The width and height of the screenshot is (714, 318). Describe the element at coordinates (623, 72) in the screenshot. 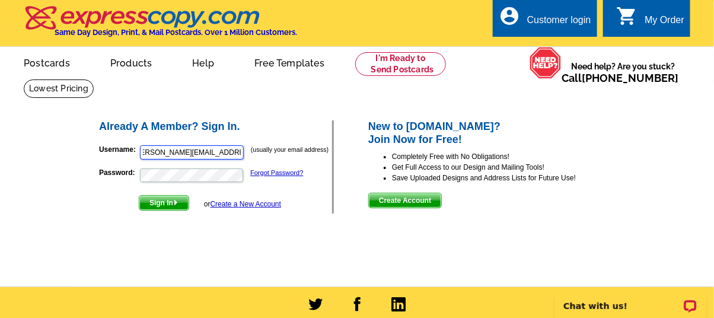

I see `span: Need help? Are you stuck?` at that location.